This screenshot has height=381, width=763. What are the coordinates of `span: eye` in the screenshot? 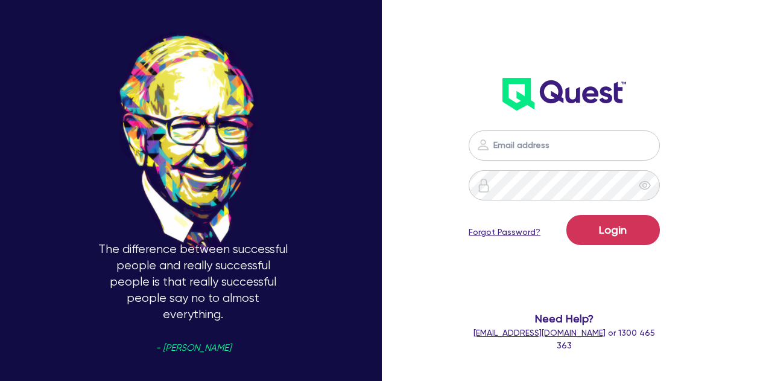 It's located at (645, 185).